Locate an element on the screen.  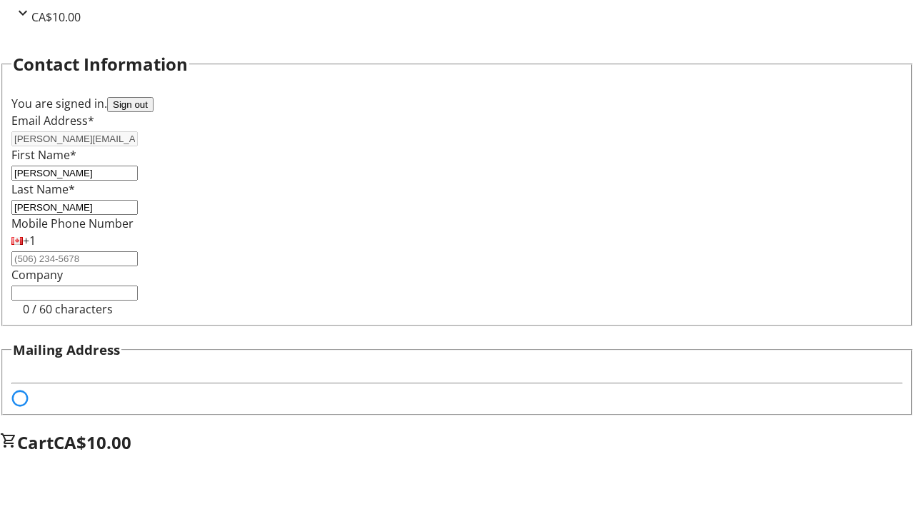
tr-character-limit: 0 / 60 characters is located at coordinates (68, 309).